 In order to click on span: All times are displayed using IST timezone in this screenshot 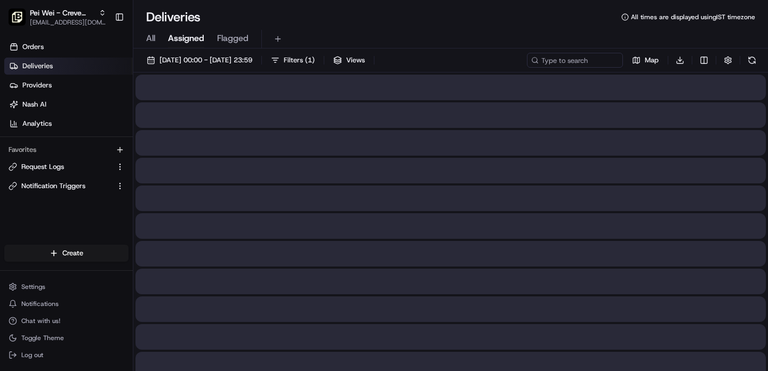, I will do `click(692, 17)`.